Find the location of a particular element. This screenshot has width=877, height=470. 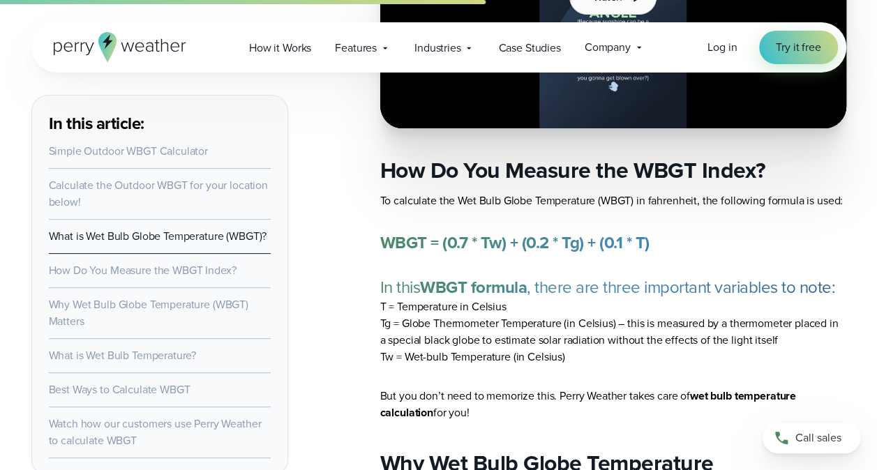

h2: How Do You Measure the WBGT Index? is located at coordinates (613, 170).